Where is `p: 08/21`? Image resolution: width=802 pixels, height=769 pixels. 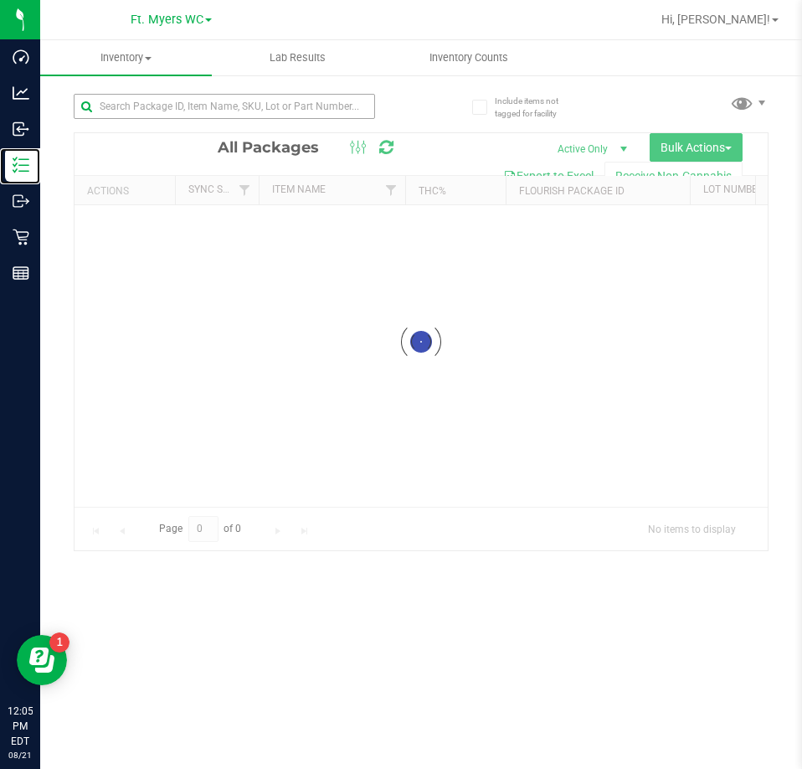
p: 08/21 is located at coordinates (20, 754).